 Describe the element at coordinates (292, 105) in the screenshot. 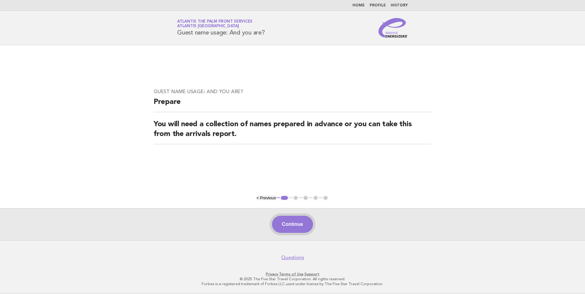

I see `h2: Prepare` at that location.